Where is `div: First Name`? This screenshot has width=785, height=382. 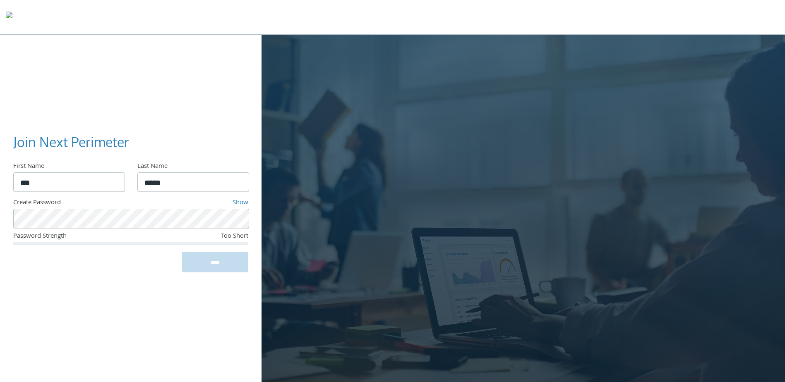
div: First Name is located at coordinates (69, 167).